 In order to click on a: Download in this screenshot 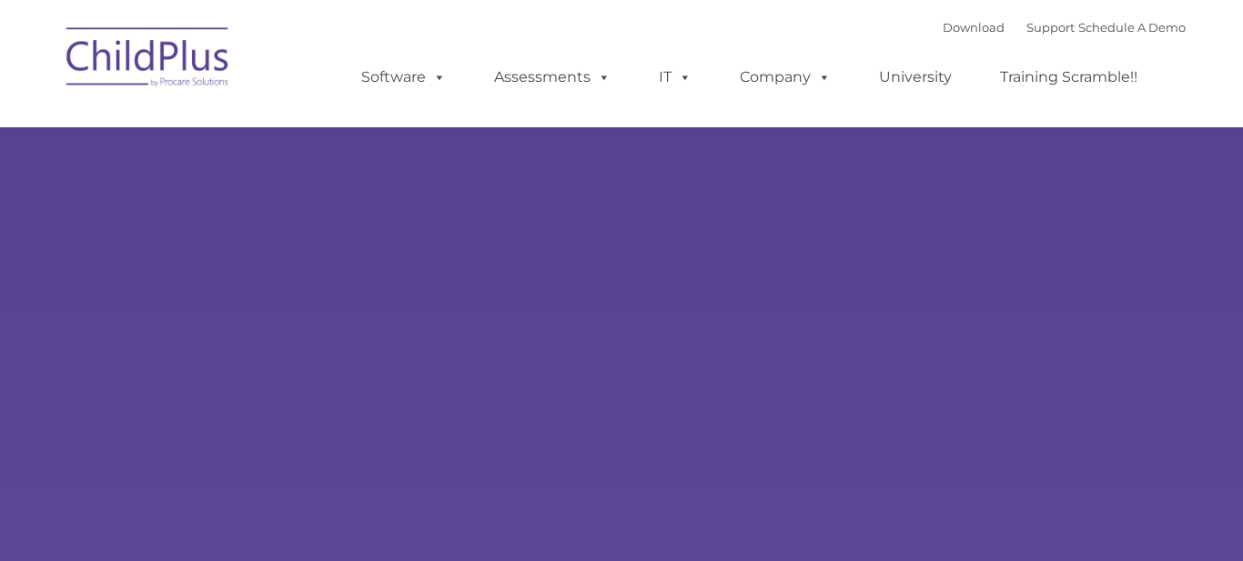, I will do `click(974, 27)`.